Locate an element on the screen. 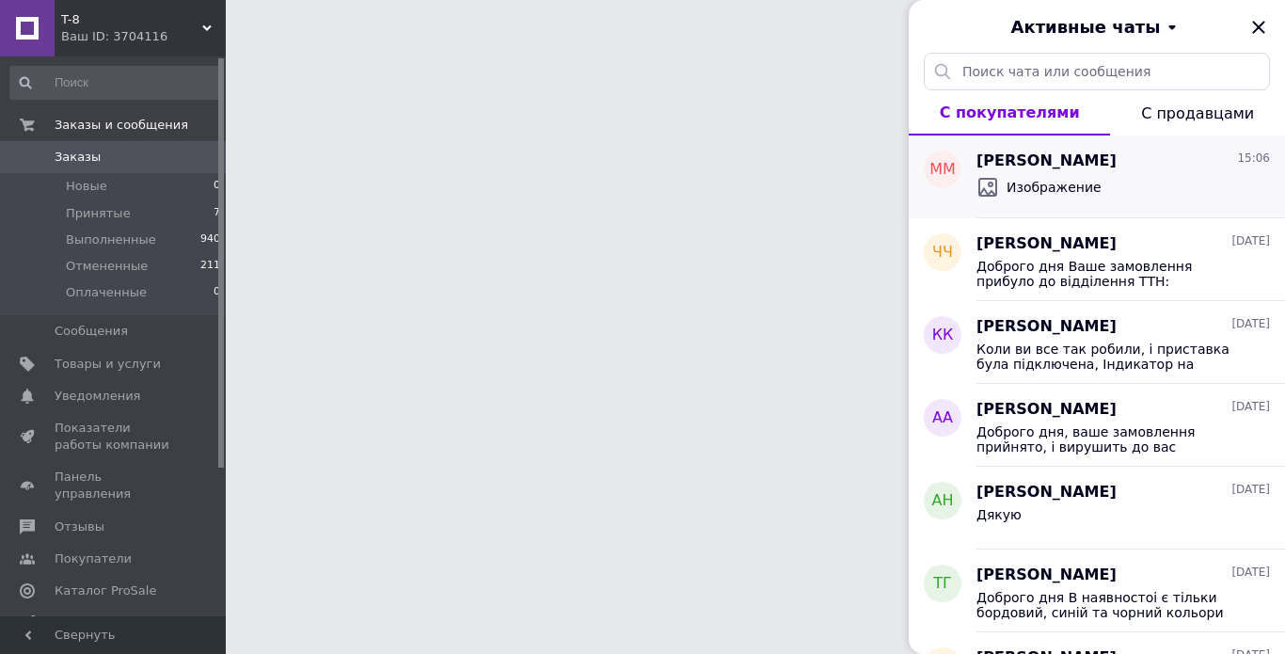  span: Доброго дня В наявностоі є тільки бордовий, синій та чорний кольори is located at coordinates (1110, 605).